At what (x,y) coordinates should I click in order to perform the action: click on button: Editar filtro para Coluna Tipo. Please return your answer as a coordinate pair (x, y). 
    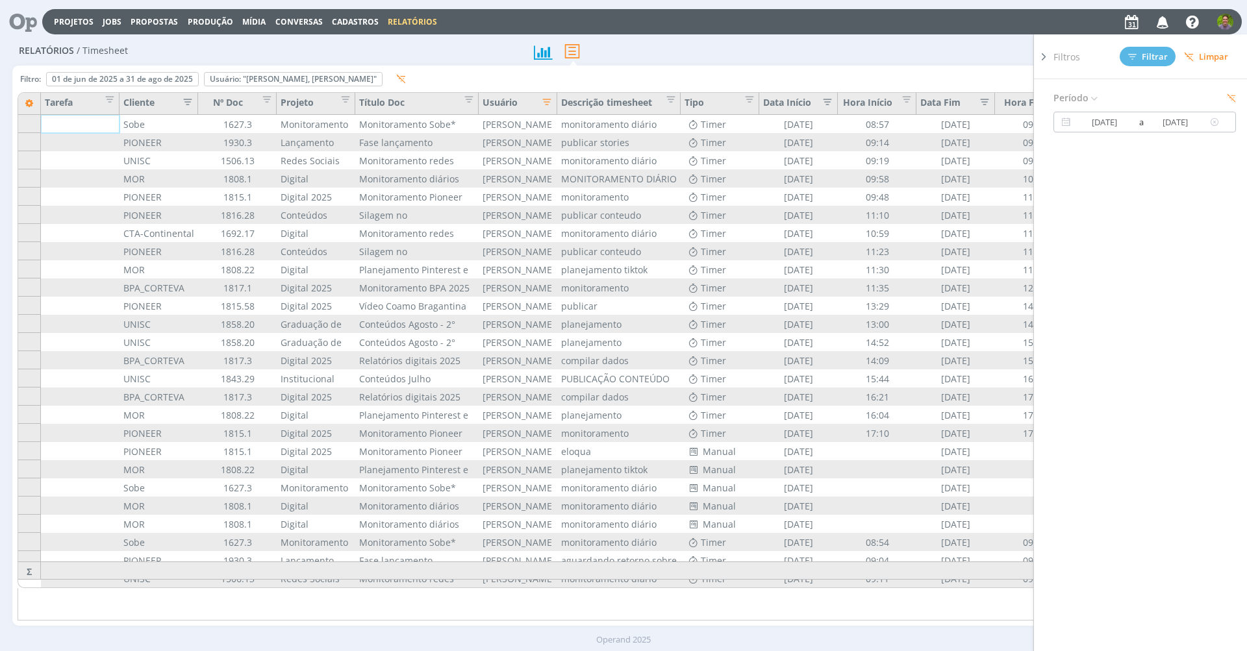
    Looking at the image, I should click on (746, 101).